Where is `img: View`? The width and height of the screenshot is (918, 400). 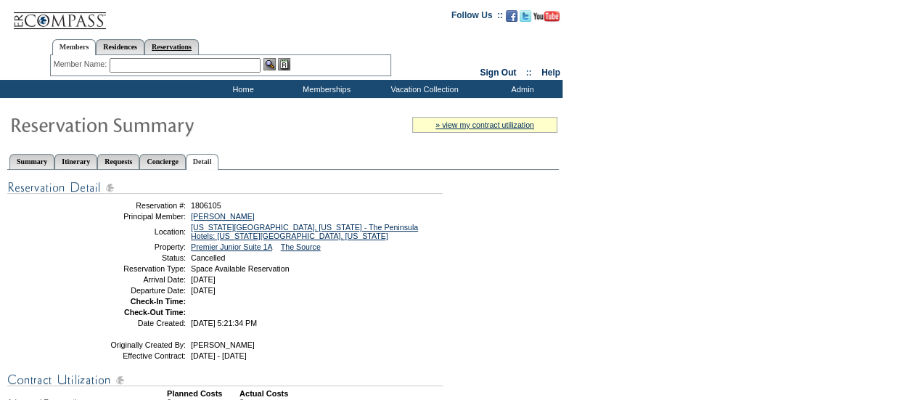 img: View is located at coordinates (269, 64).